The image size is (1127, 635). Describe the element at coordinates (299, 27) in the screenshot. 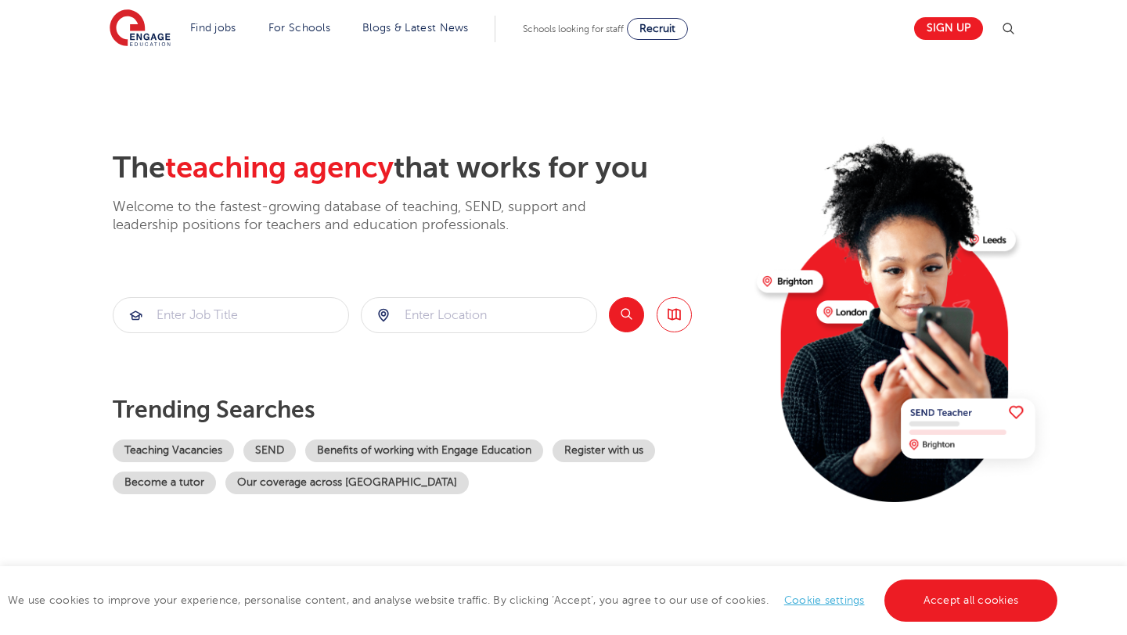

I see `a: For Schools` at that location.